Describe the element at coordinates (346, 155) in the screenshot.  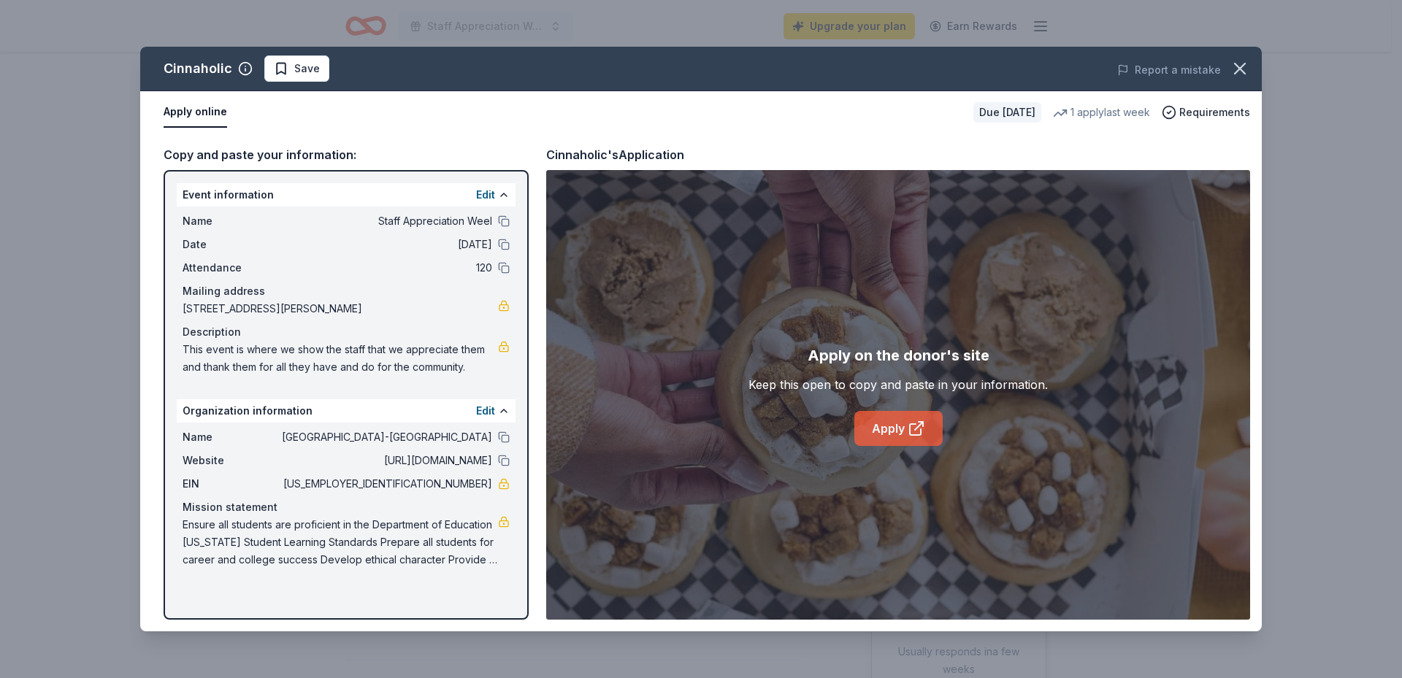
I see `div: Copy and paste your information:` at that location.